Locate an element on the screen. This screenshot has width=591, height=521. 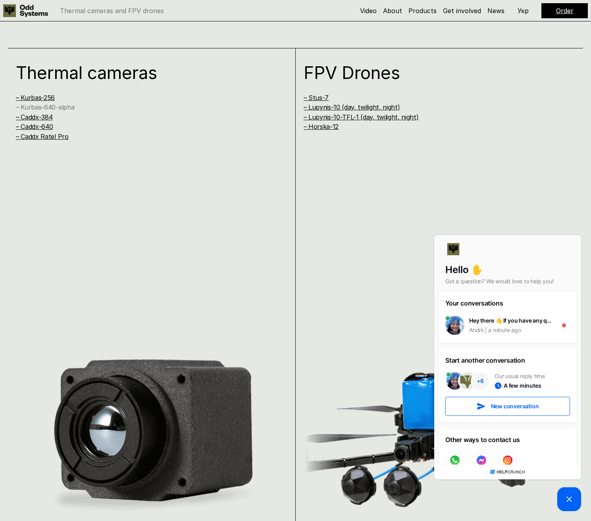
a: Products is located at coordinates (422, 11).